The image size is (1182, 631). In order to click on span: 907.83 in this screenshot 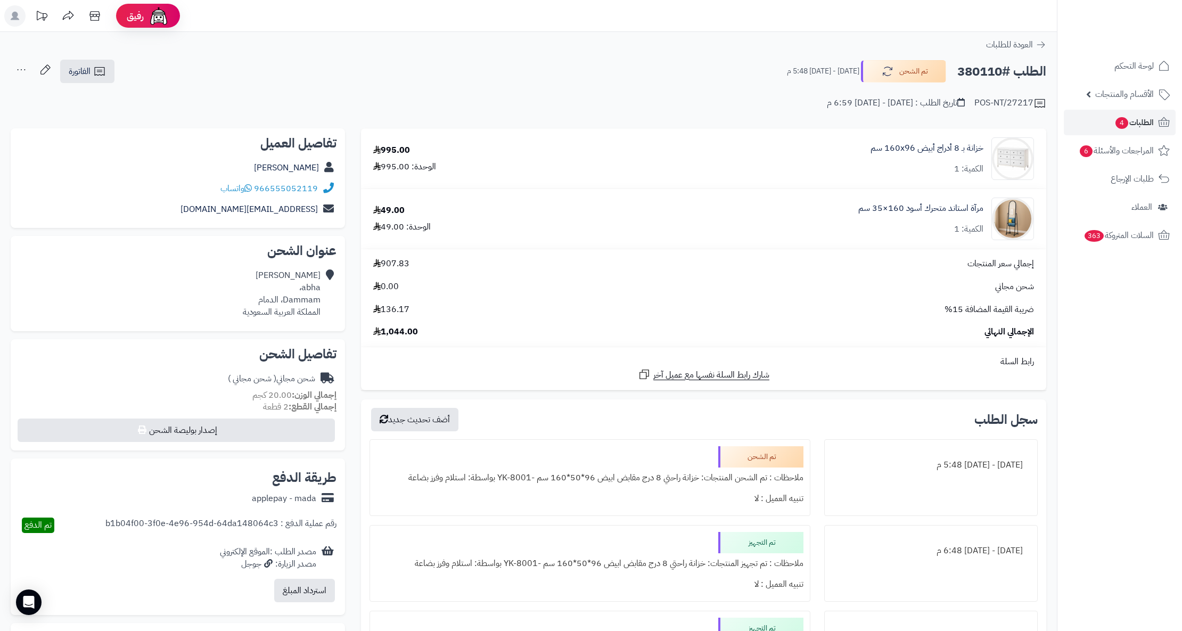, I will do `click(391, 264)`.